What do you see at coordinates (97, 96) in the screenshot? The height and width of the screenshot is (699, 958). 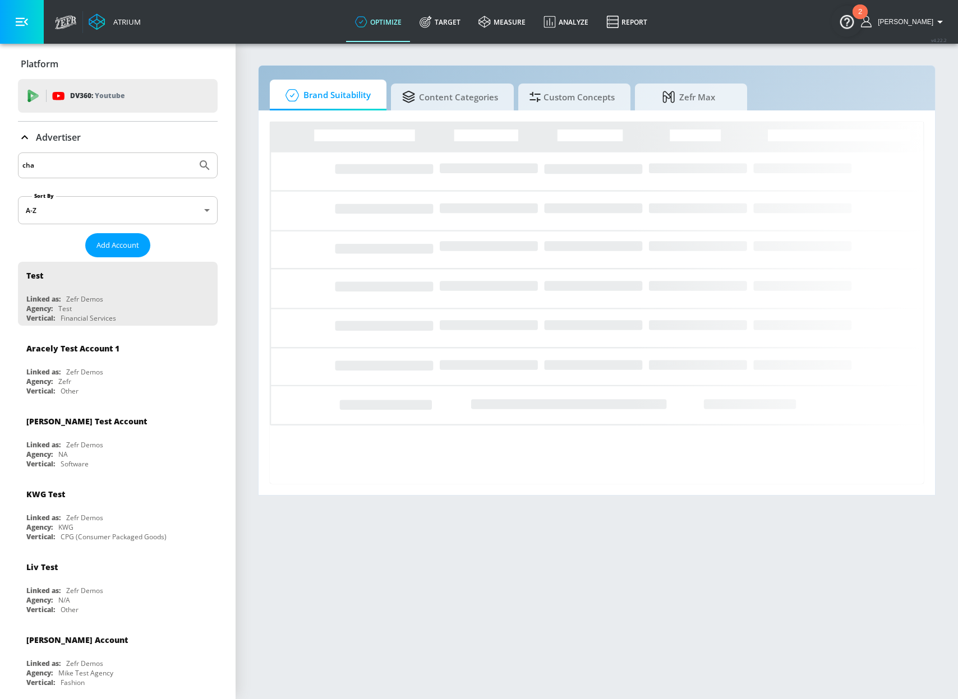 I see `p: DV360:` at bounding box center [97, 96].